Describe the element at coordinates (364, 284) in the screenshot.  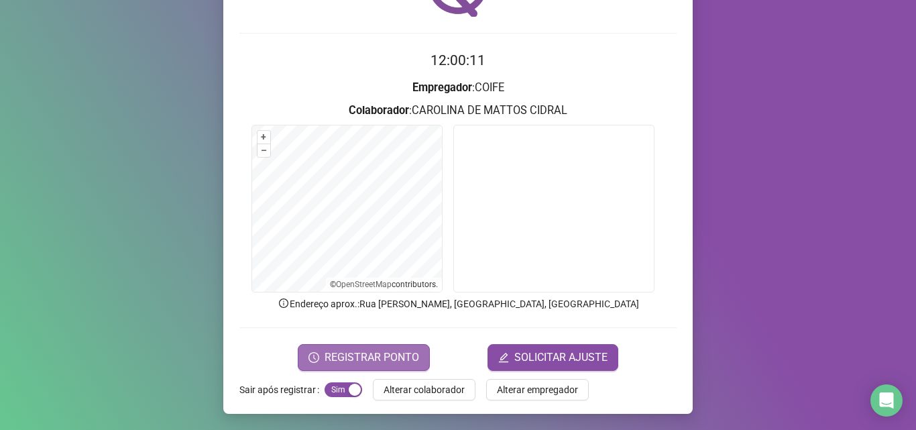
I see `a: OpenStreetMap` at that location.